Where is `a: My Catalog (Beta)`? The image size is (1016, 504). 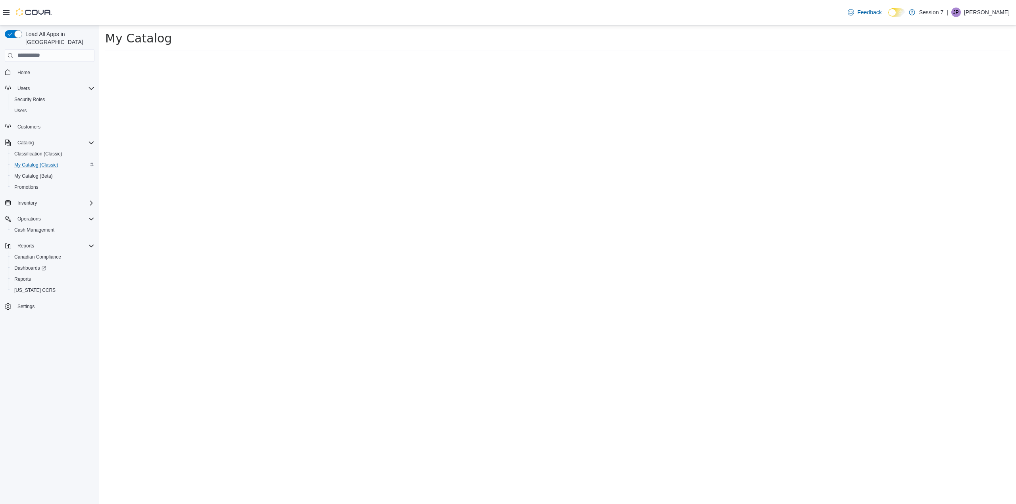 a: My Catalog (Beta) is located at coordinates (33, 176).